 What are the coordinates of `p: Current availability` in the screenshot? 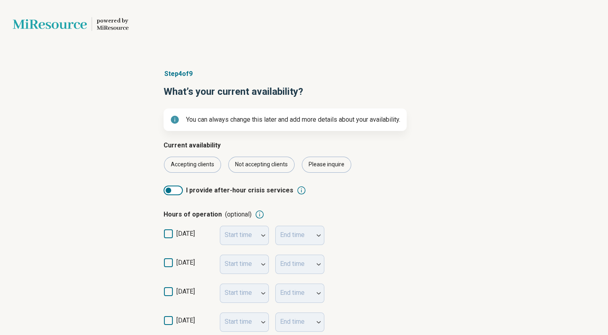 It's located at (304, 146).